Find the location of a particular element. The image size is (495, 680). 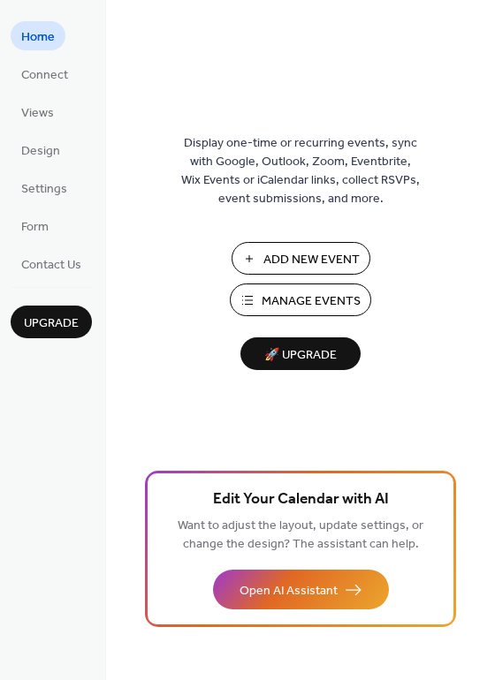

a: Connect is located at coordinates (44, 73).